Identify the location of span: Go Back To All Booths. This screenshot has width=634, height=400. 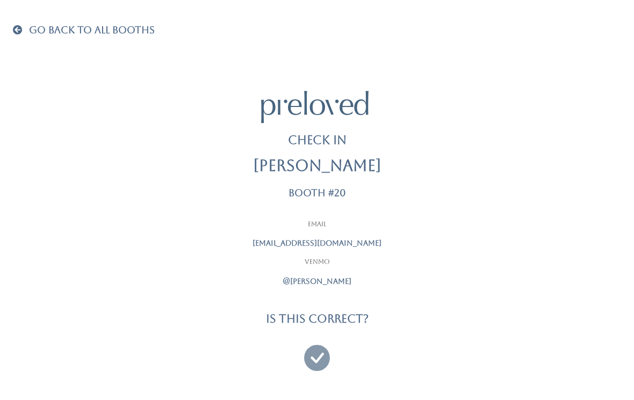
(92, 30).